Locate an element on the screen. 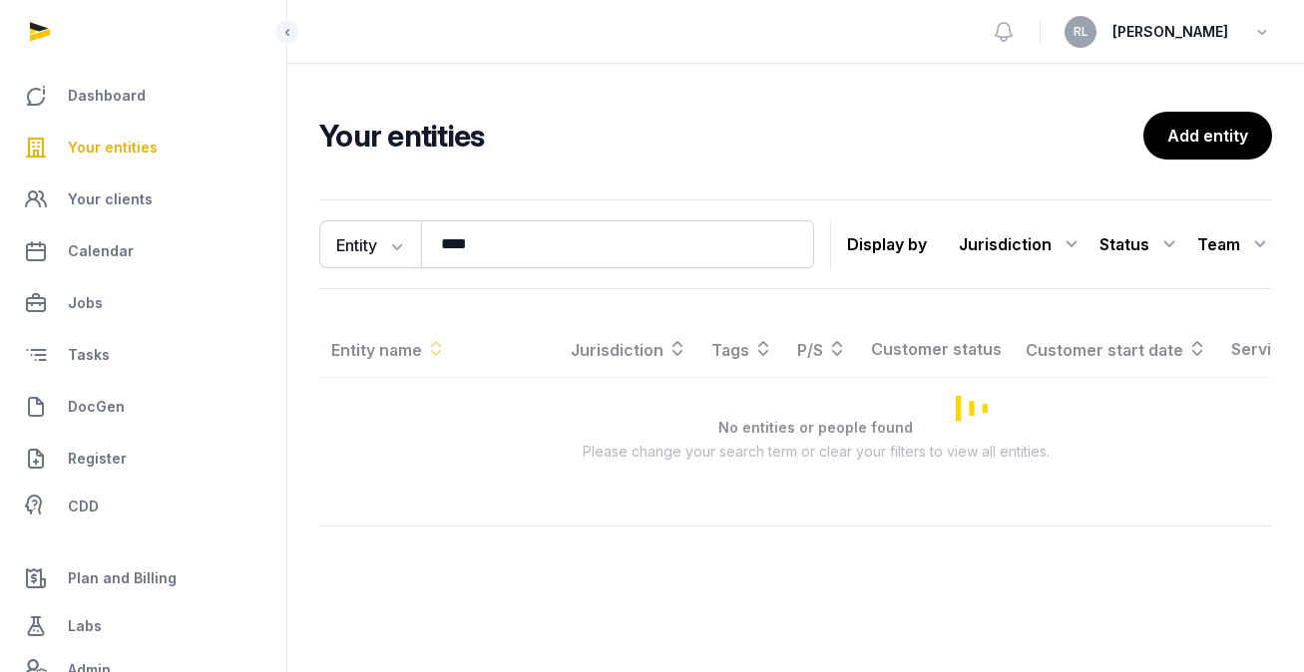 This screenshot has height=672, width=1304. div: Jurisdiction is located at coordinates (1021, 244).